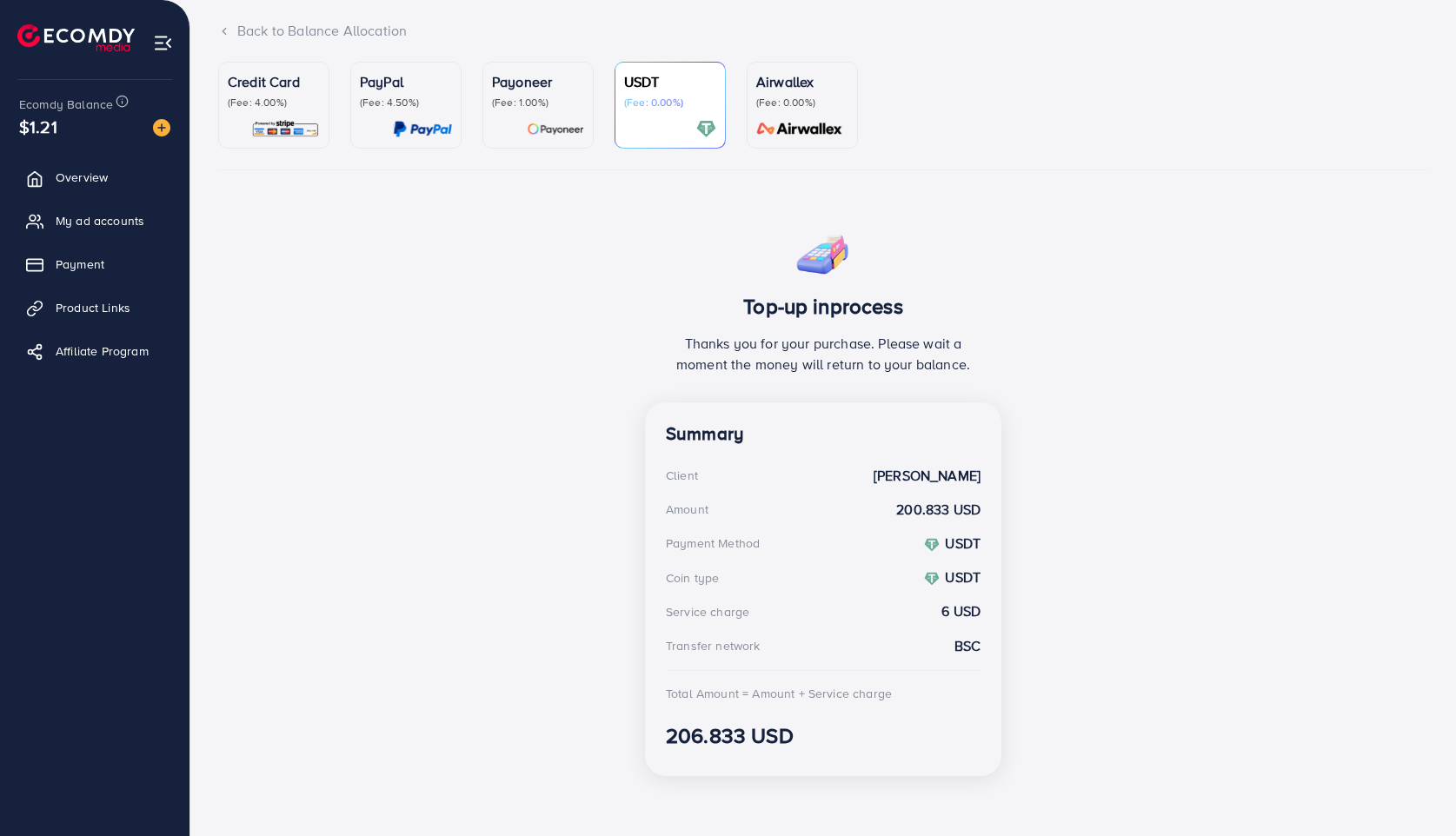 The height and width of the screenshot is (836, 1456). What do you see at coordinates (405, 103) in the screenshot?
I see `p: (Fee: 4.50%)` at bounding box center [405, 103].